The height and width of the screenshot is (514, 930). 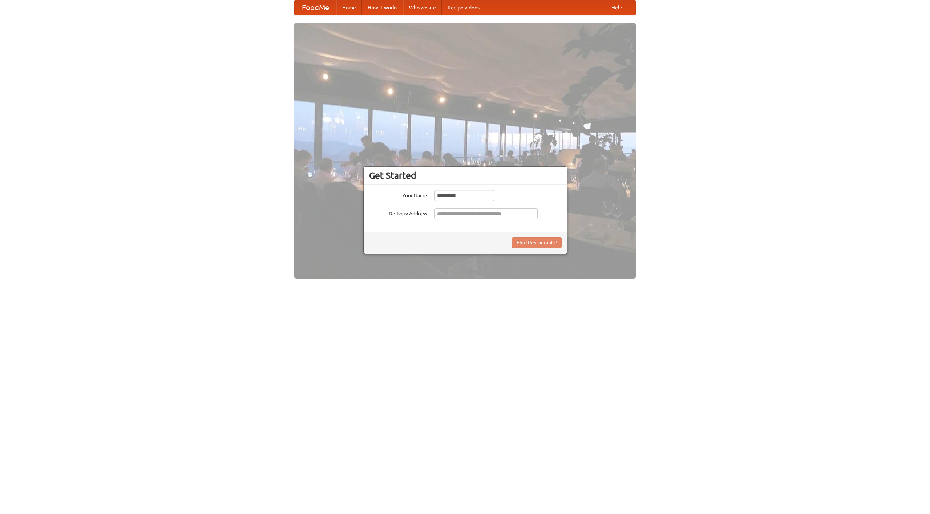 I want to click on label: Your Name, so click(x=398, y=194).